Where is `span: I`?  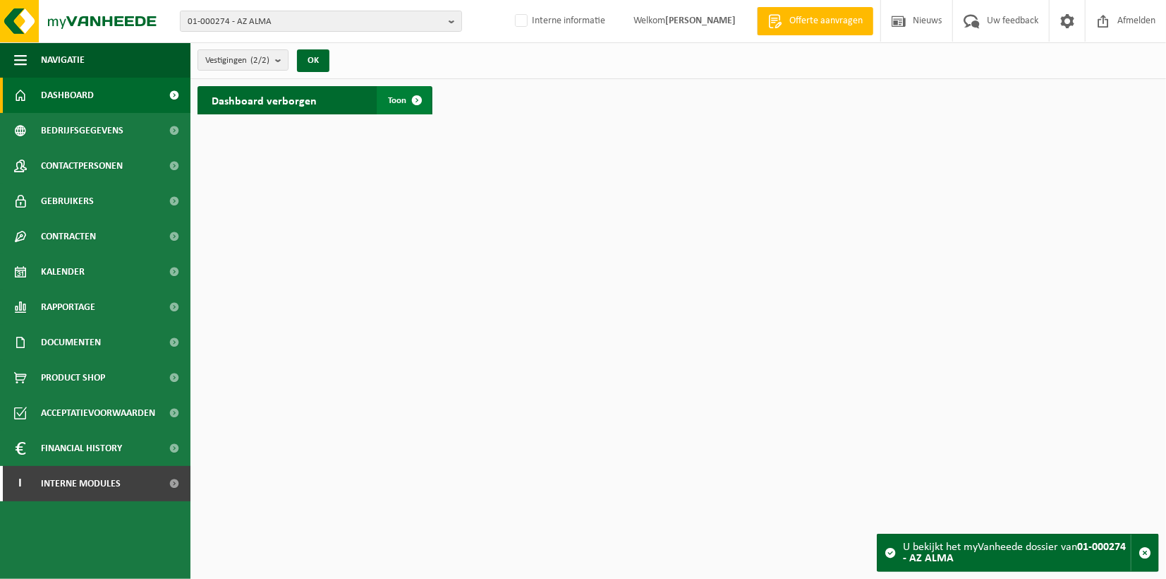
span: I is located at coordinates (20, 483).